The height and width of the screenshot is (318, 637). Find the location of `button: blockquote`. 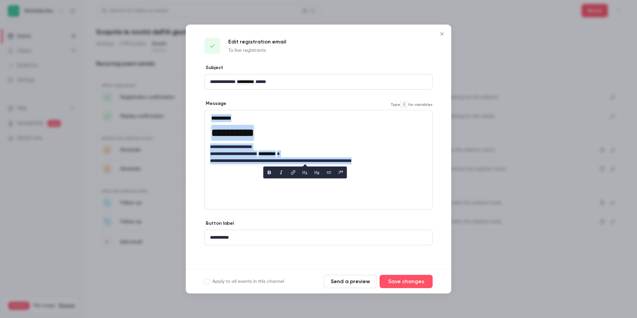

button: blockquote is located at coordinates (341, 172).